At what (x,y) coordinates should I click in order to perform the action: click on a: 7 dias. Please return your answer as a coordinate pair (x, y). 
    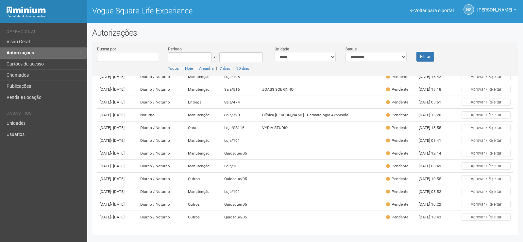
    Looking at the image, I should click on (225, 68).